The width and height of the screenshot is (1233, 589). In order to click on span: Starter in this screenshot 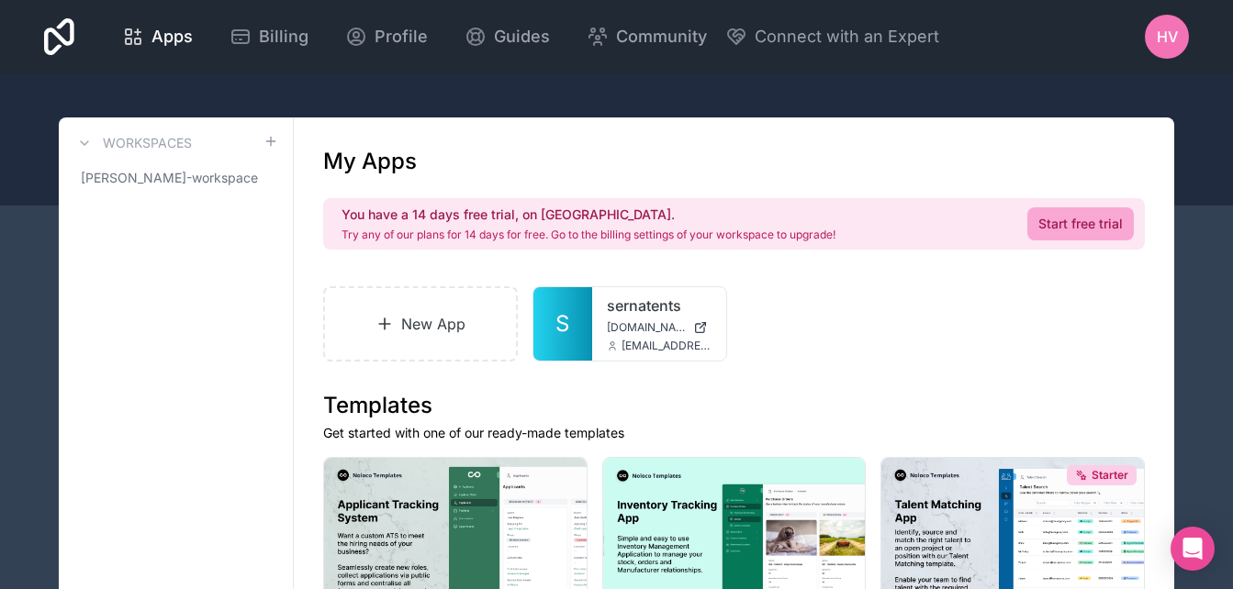, I will do `click(1110, 475)`.